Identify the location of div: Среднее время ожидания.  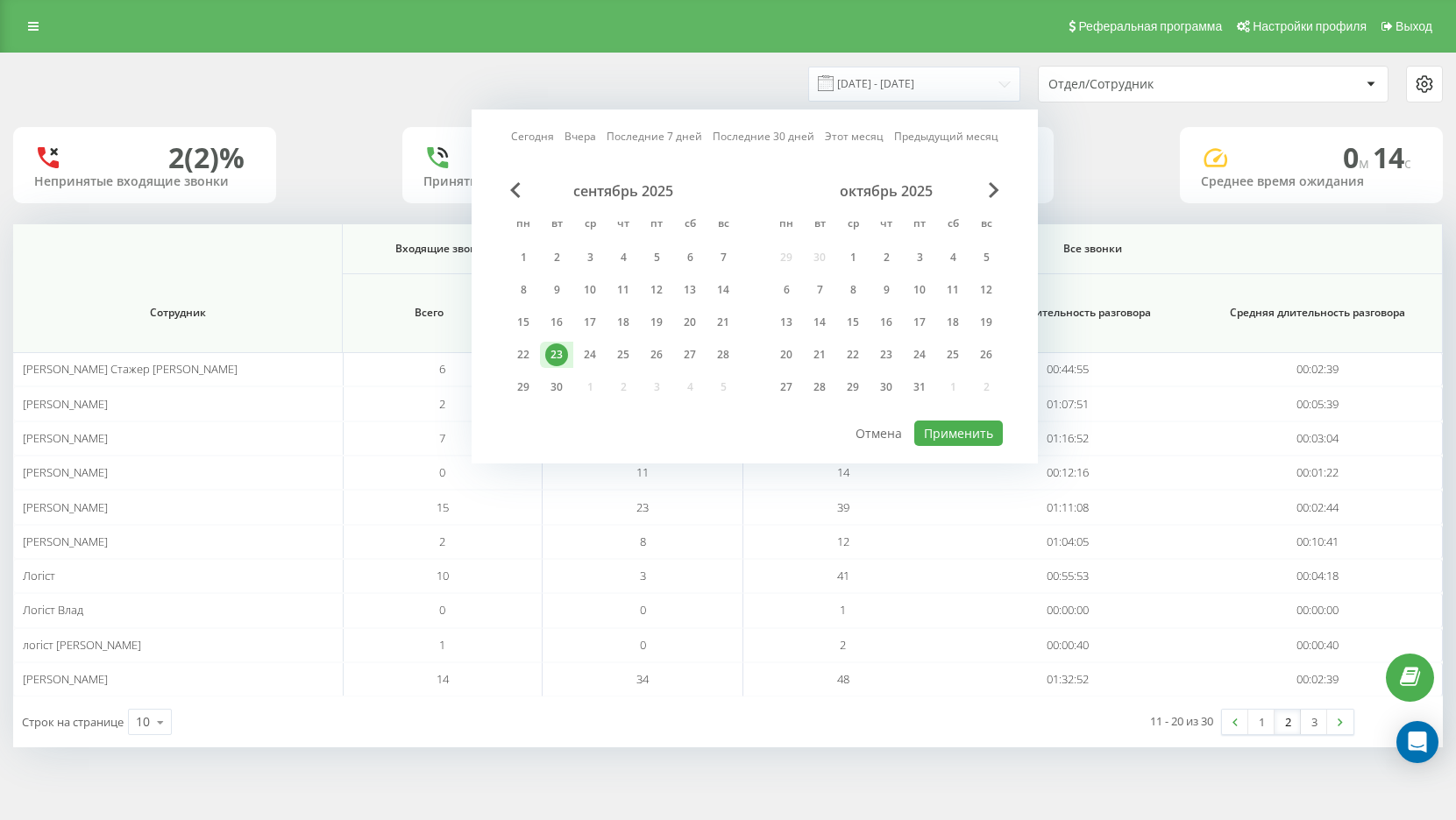
(1311, 181).